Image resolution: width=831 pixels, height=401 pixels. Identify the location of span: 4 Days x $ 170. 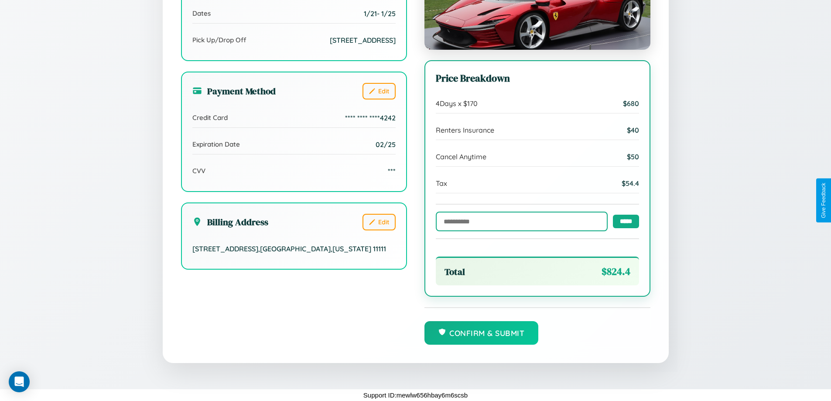
(457, 103).